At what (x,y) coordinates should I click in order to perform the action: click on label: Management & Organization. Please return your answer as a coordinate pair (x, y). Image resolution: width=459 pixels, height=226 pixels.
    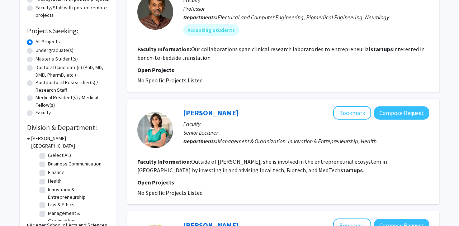
    Looking at the image, I should click on (78, 217).